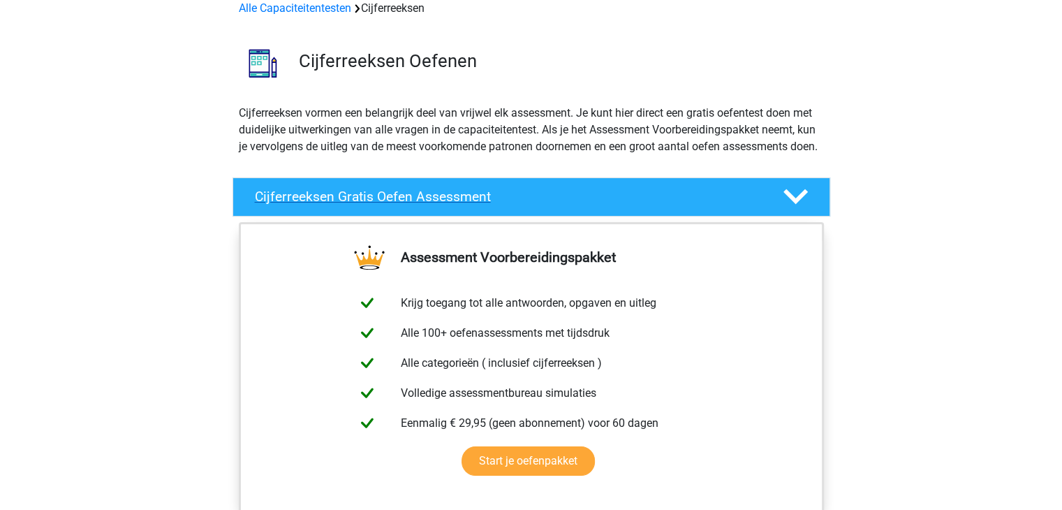 The width and height of the screenshot is (1062, 510). Describe the element at coordinates (295, 8) in the screenshot. I see `a: Alle Capaciteitentesten` at that location.